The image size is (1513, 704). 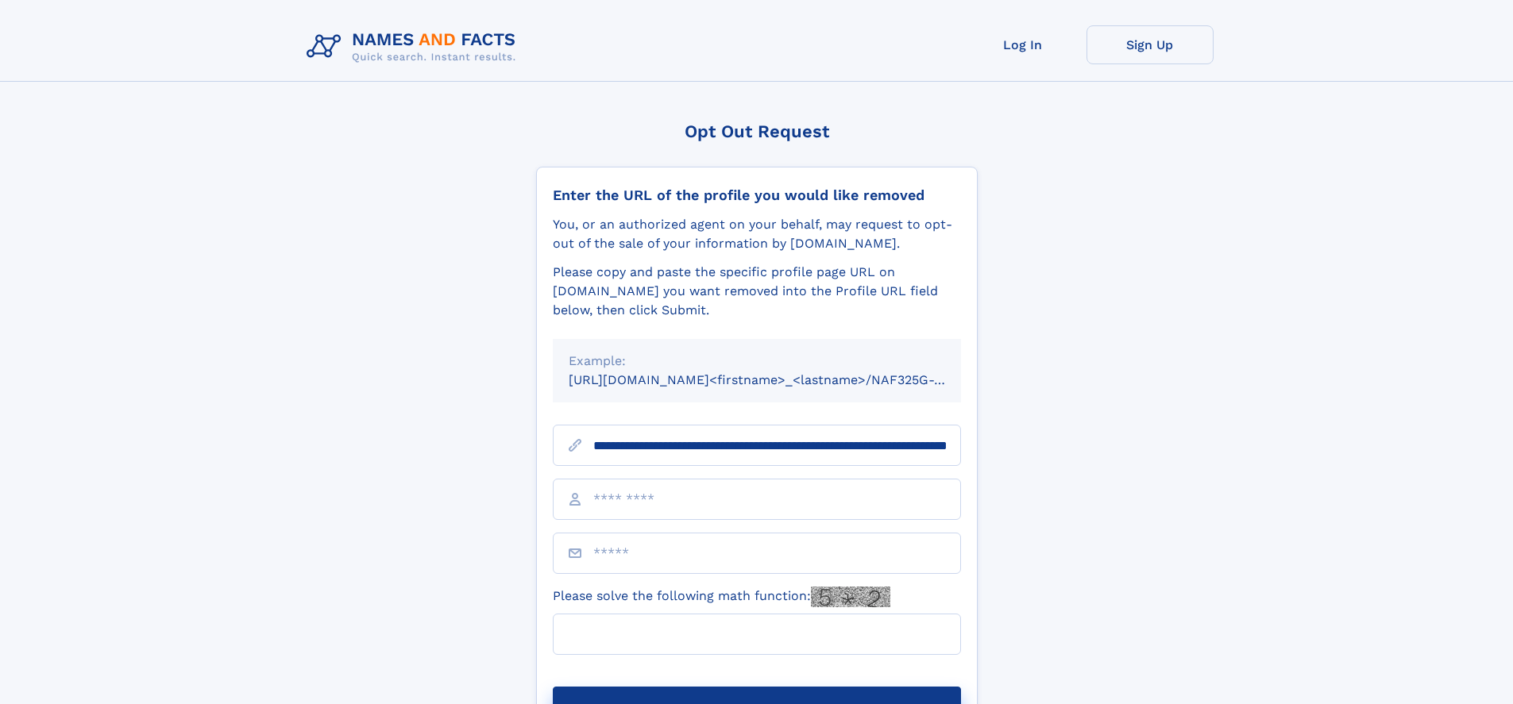 I want to click on div: Example:, so click(x=757, y=361).